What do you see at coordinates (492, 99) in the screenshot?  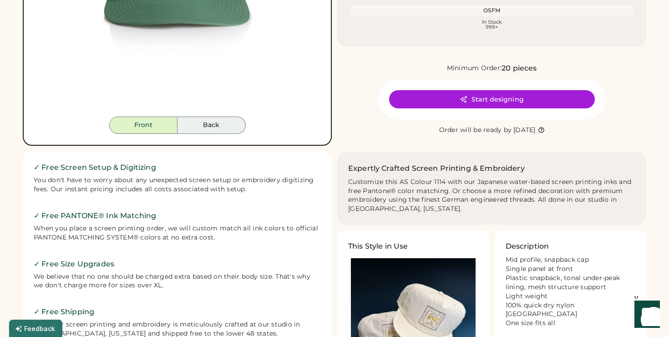 I see `button: Start designing` at bounding box center [492, 99].